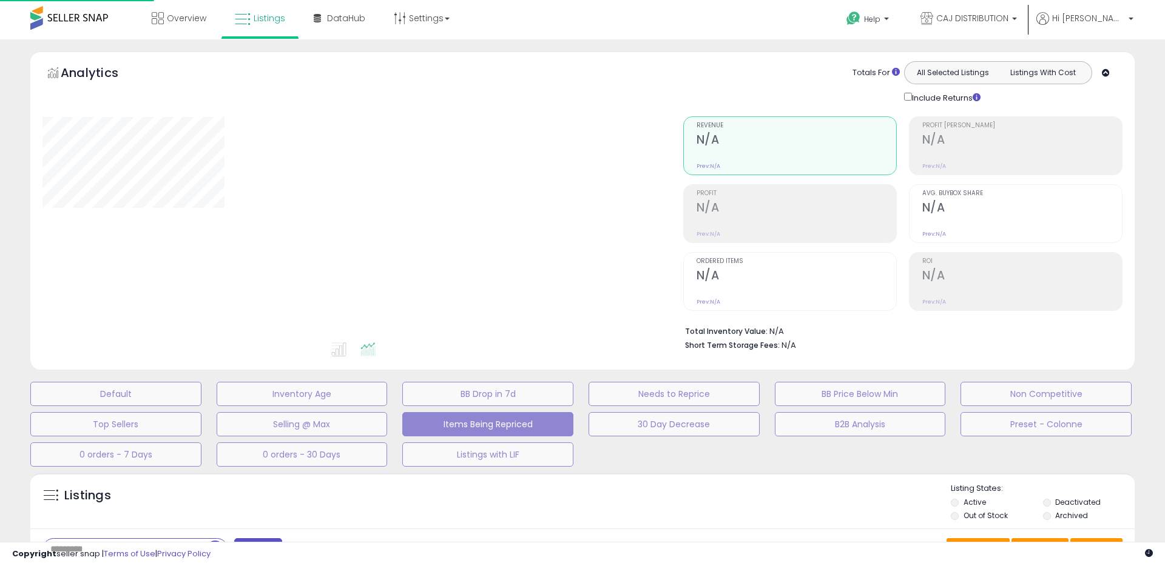 This screenshot has width=1165, height=566. What do you see at coordinates (346, 18) in the screenshot?
I see `span: DataHub` at bounding box center [346, 18].